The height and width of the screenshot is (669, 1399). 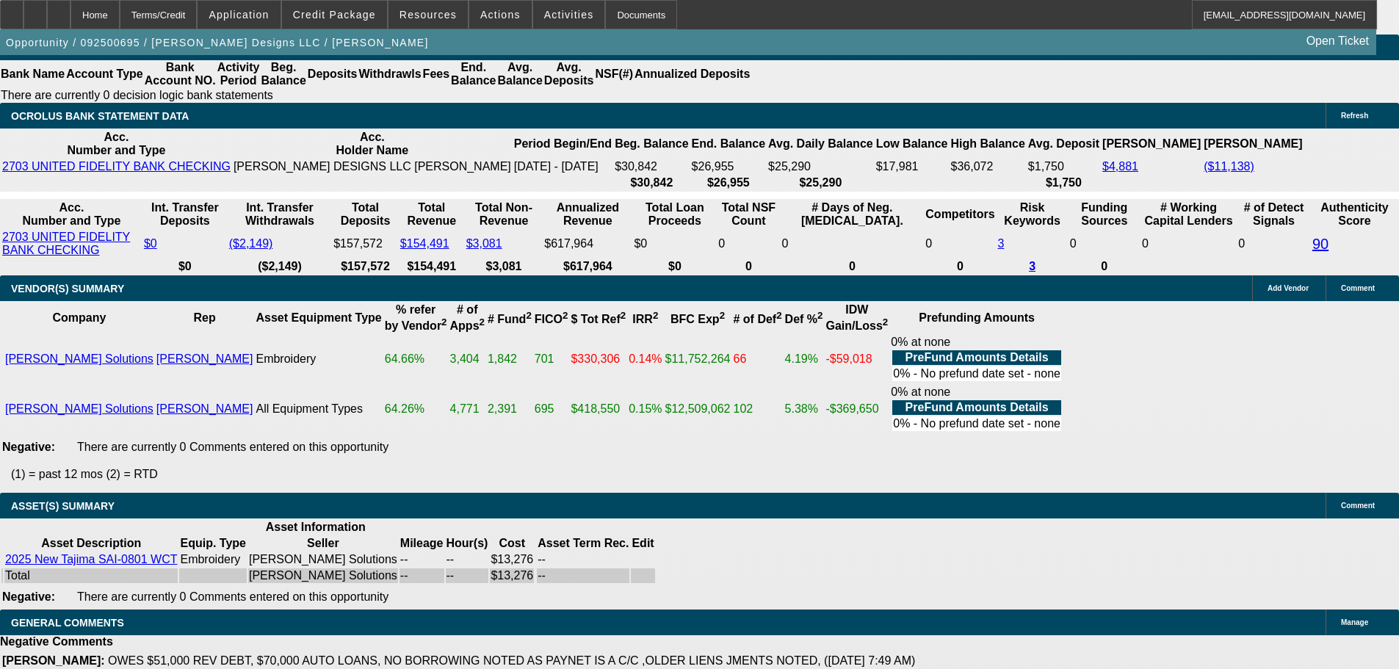 What do you see at coordinates (758, 409) in the screenshot?
I see `td: 102` at bounding box center [758, 409].